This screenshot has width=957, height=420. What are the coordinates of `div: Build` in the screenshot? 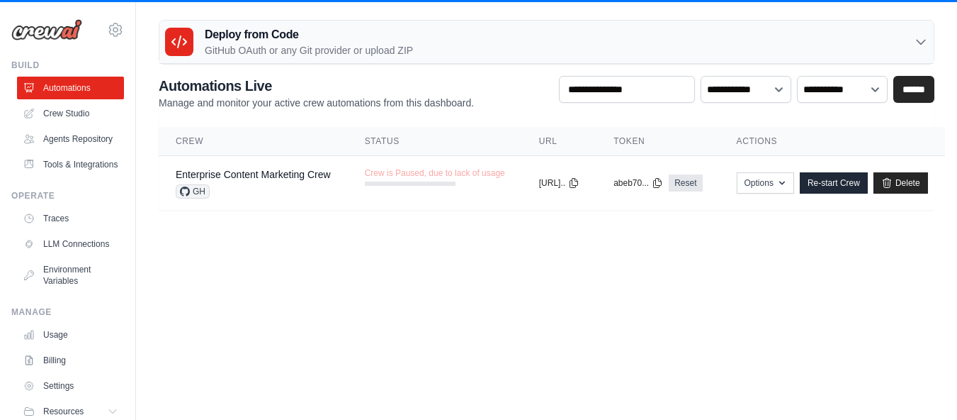 It's located at (67, 65).